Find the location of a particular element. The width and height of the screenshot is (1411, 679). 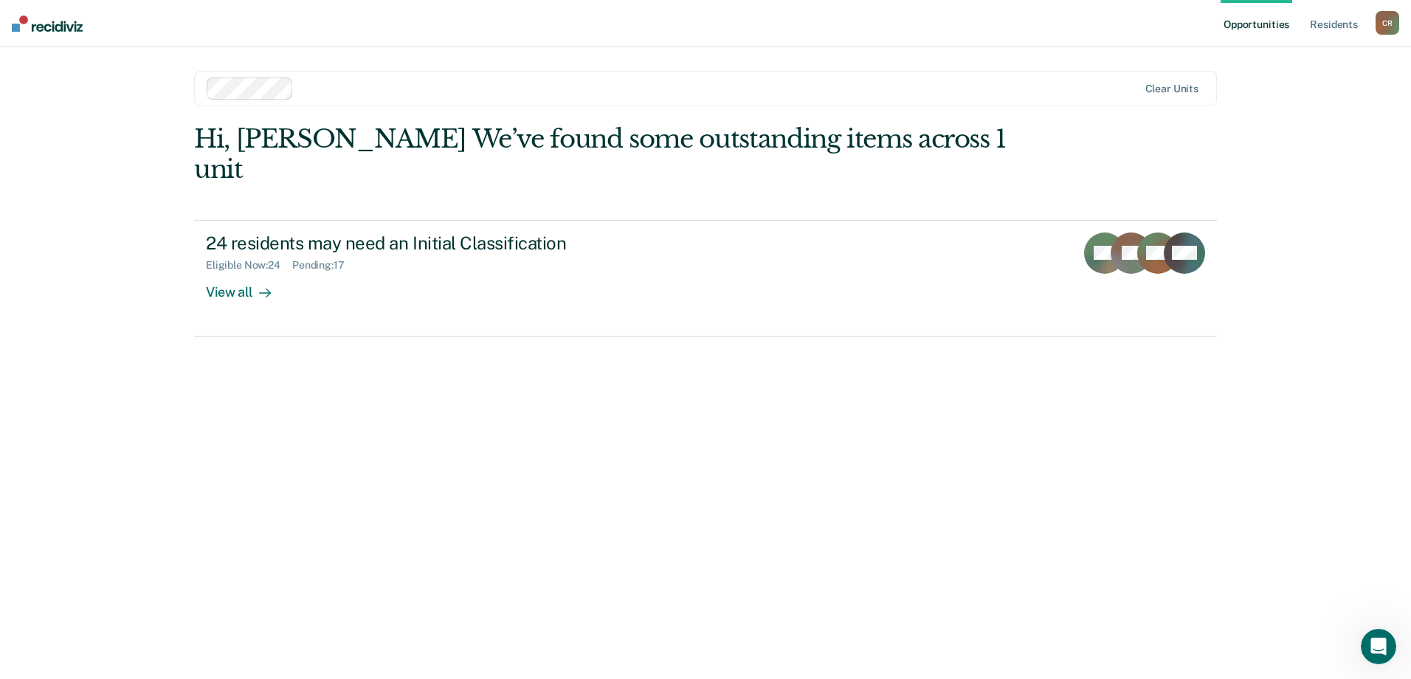

div: Pending : 17 is located at coordinates (324, 265).